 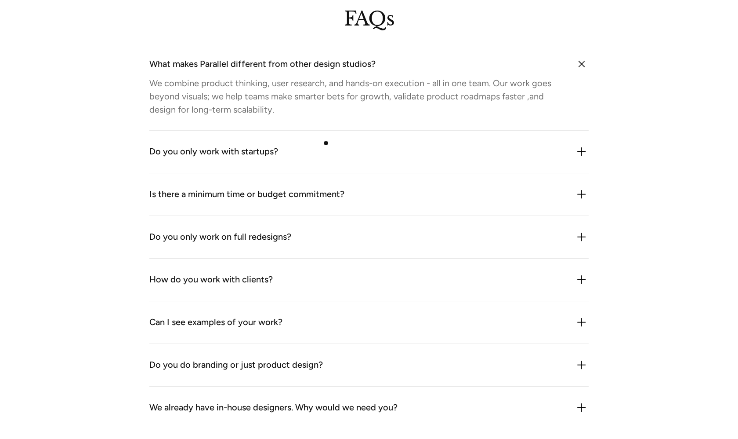 What do you see at coordinates (220, 237) in the screenshot?
I see `div: Do you only work on full redesigns?` at bounding box center [220, 237].